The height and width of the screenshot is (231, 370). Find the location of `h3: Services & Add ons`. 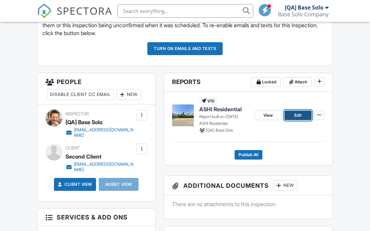

h3: Services & Add ons is located at coordinates (96, 217).